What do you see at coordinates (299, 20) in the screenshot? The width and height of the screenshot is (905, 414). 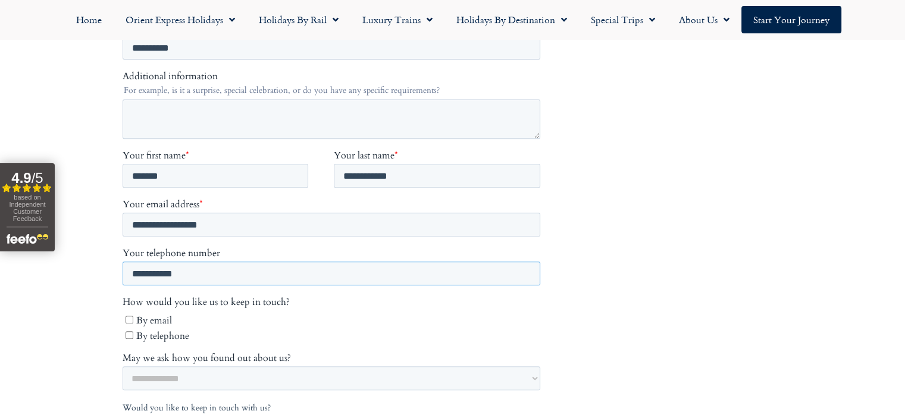 I see `a: Holidays by Rail` at bounding box center [299, 20].